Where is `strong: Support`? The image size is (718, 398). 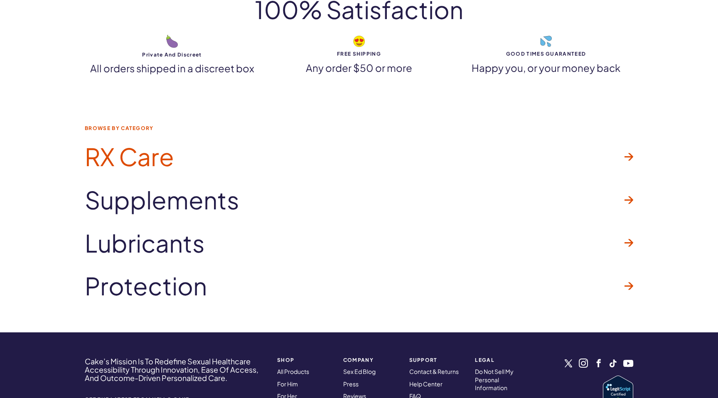
strong: Support is located at coordinates (437, 360).